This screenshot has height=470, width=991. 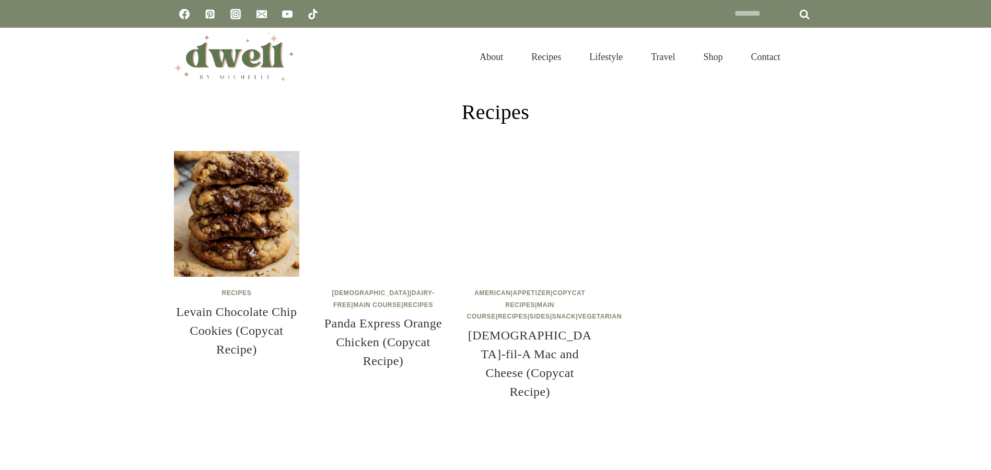 I want to click on a: Shop, so click(x=712, y=57).